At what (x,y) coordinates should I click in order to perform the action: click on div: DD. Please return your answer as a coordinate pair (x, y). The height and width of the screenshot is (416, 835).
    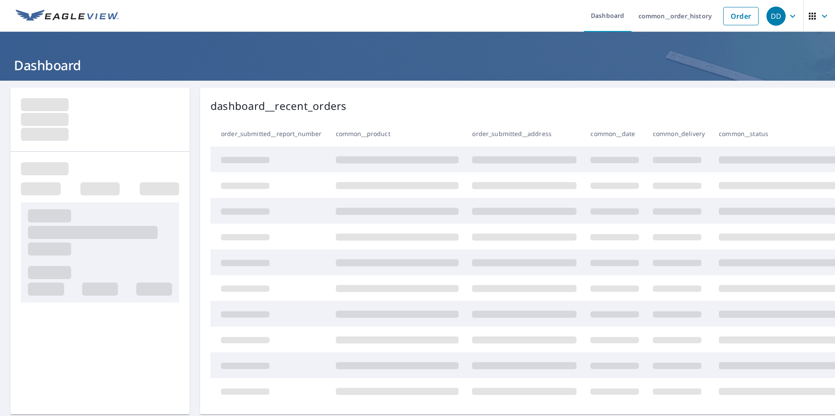
    Looking at the image, I should click on (776, 16).